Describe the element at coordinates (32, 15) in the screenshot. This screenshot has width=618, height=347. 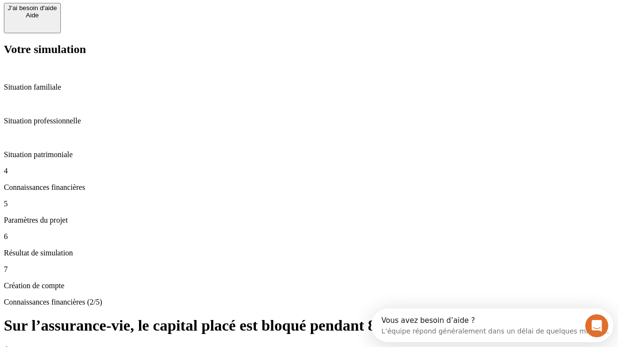
I see `div: Aide` at that location.